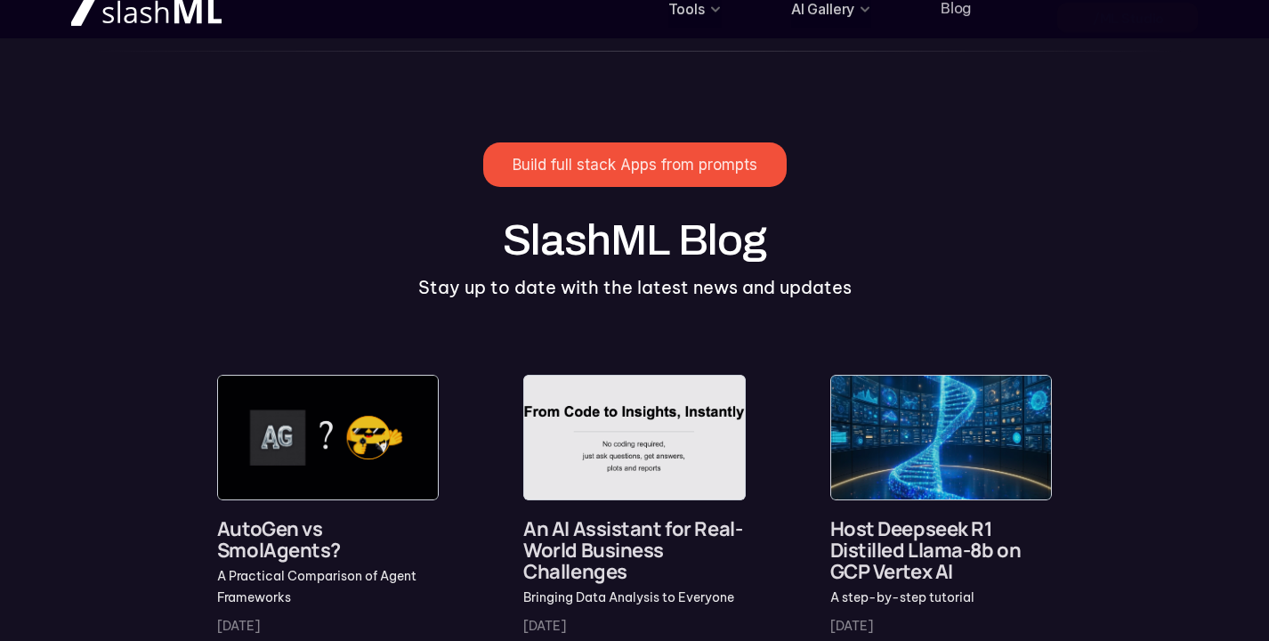 This screenshot has height=641, width=1269. Describe the element at coordinates (634, 550) in the screenshot. I see `h4: An AI Assistant for Real-World Business Challenges` at that location.